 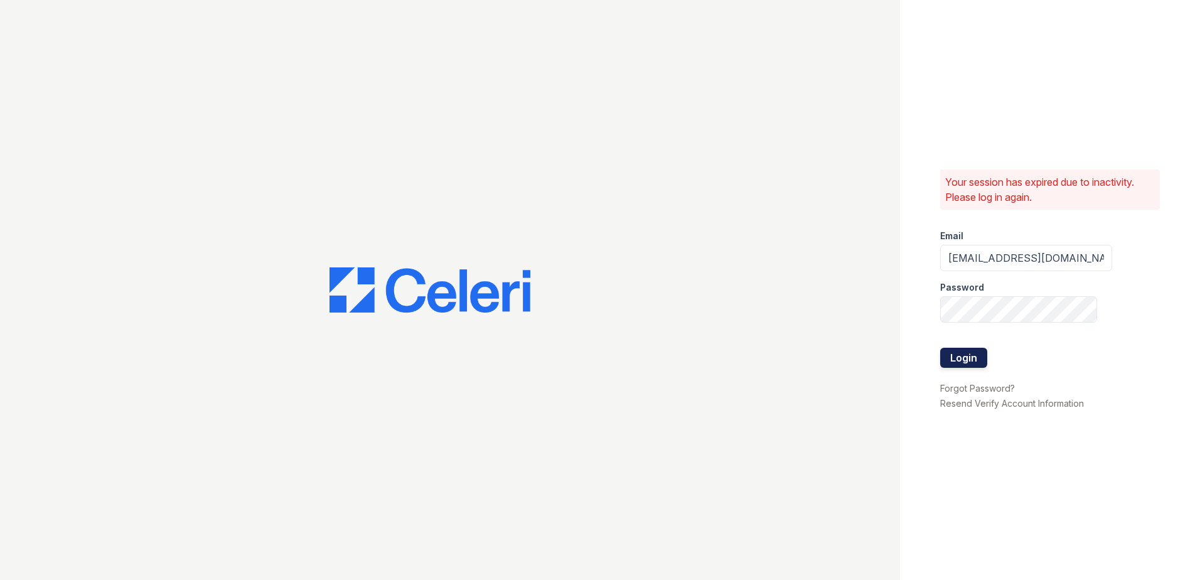 What do you see at coordinates (430, 290) in the screenshot?
I see `img: CE_Logo_Blue-a8612792a0a2168367f1c8372b55b34899dd931a85d93a1a3d3e32e68fde9ad4.png` at bounding box center [430, 290].